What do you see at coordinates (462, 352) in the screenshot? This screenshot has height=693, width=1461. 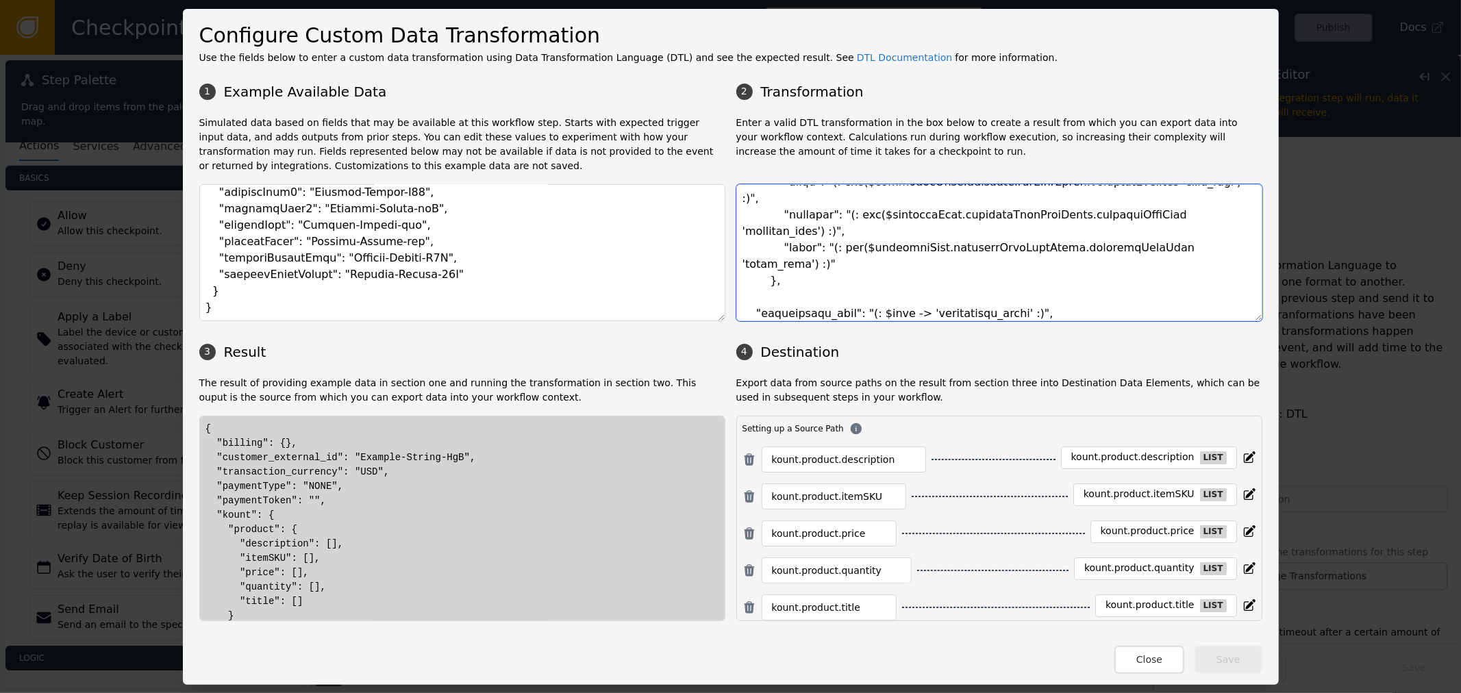 I see `h3: Result` at bounding box center [462, 352].